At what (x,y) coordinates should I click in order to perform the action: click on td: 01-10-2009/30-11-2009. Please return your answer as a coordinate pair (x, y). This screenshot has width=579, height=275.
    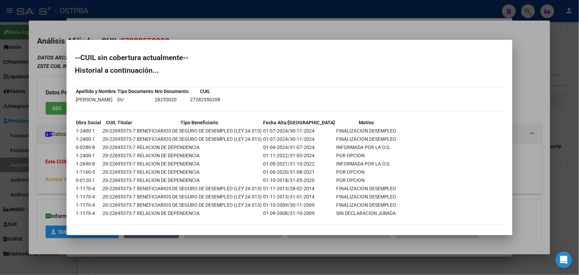
    Looking at the image, I should click on (299, 205).